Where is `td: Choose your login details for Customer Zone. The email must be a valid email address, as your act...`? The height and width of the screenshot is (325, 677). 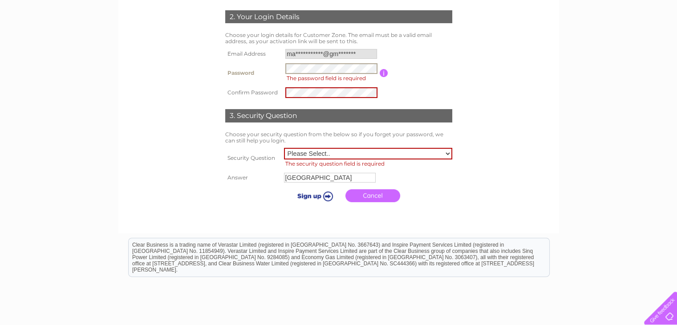 td: Choose your login details for Customer Zone. The email must be a valid email address, as your act... is located at coordinates (339, 38).